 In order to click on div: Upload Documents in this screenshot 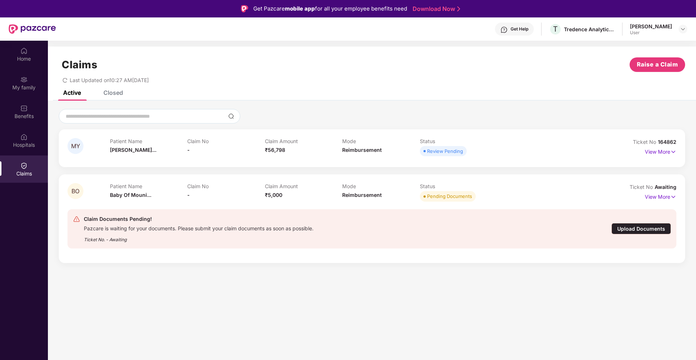, I will do `click(641, 228)`.